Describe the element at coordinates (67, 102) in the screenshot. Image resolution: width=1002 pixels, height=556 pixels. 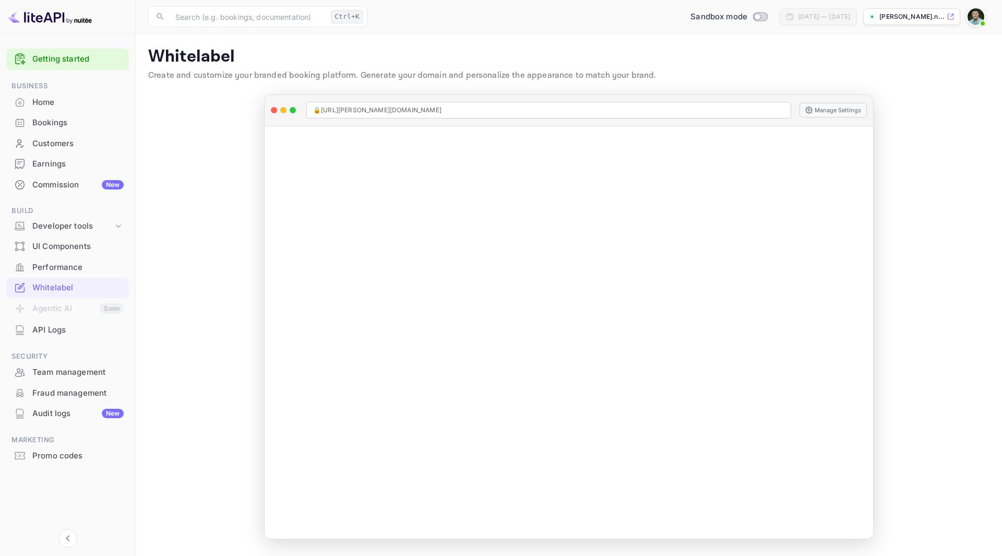
I see `a: Home` at that location.